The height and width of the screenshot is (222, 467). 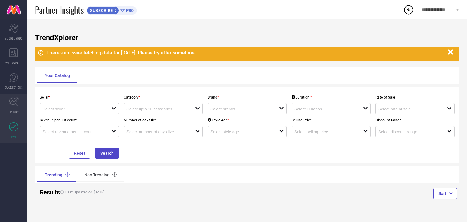 What do you see at coordinates (241, 109) in the screenshot?
I see `input: Select brands` at bounding box center [241, 109].